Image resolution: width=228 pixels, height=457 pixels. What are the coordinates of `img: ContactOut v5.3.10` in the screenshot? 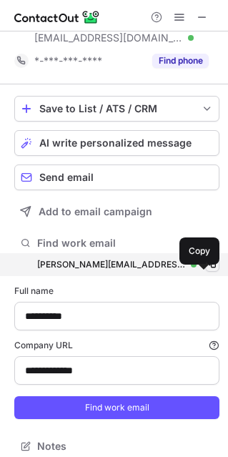 It's located at (57, 17).